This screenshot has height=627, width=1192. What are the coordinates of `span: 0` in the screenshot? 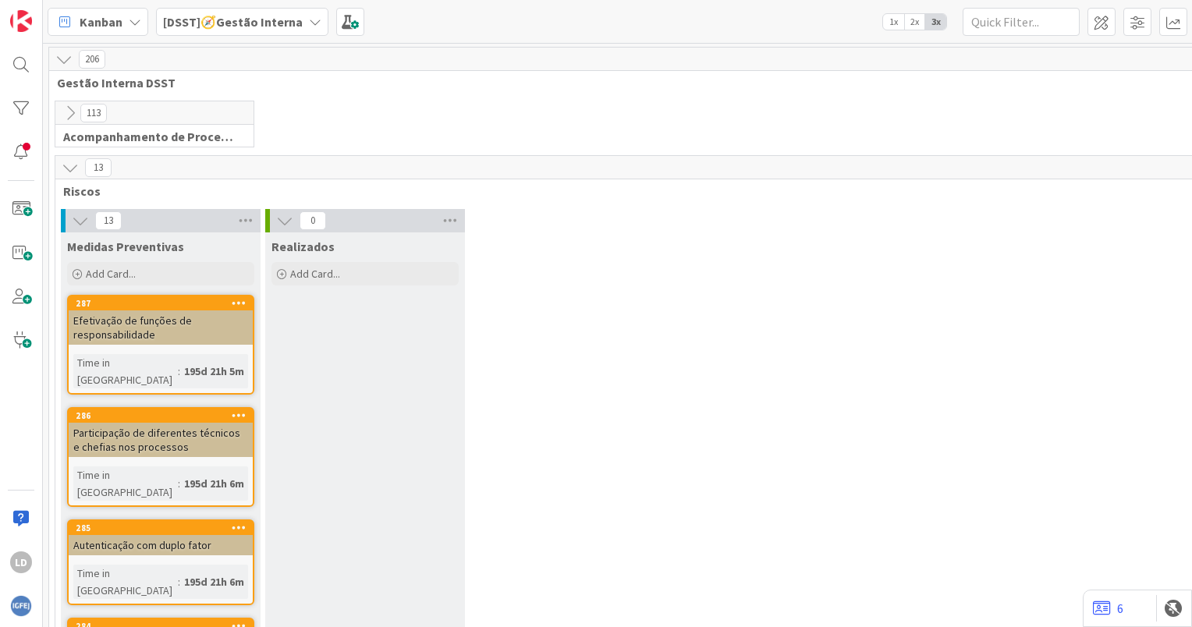 It's located at (313, 221).